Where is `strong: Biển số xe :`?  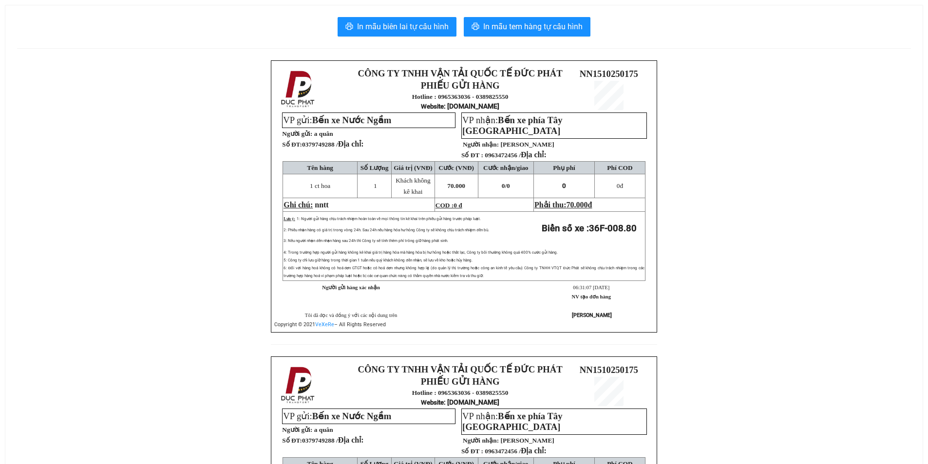
strong: Biển số xe : is located at coordinates (589, 228).